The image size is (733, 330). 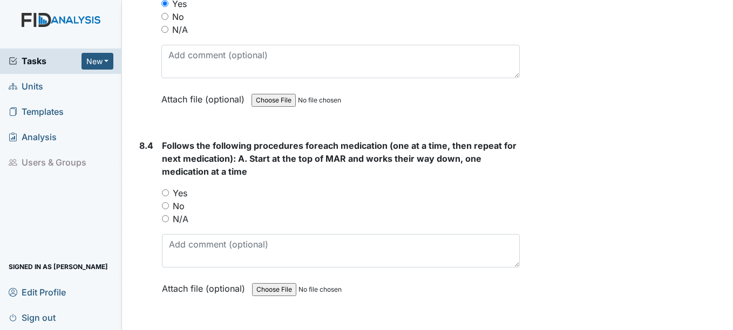 I want to click on span: Analysis, so click(x=32, y=137).